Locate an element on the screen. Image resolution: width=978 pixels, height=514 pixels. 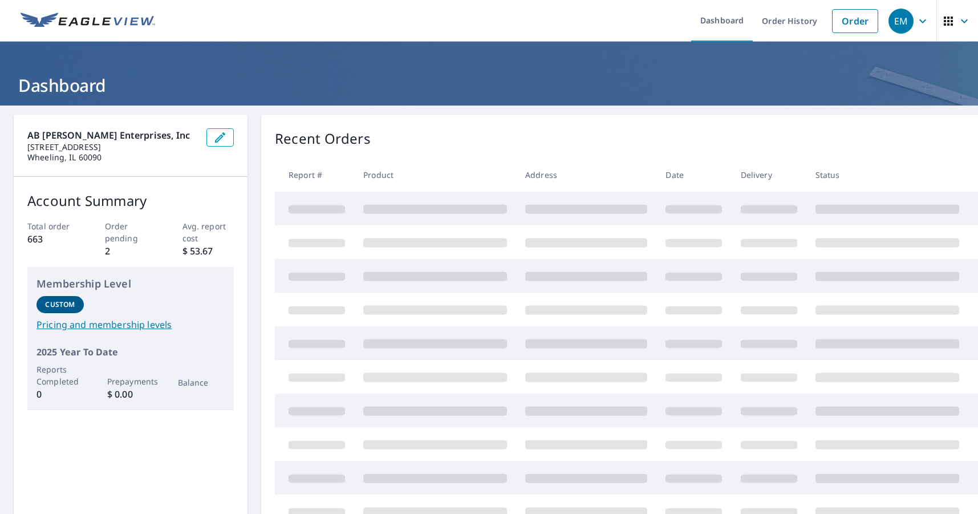
p: Wheeling, IL 60090 is located at coordinates (112, 157).